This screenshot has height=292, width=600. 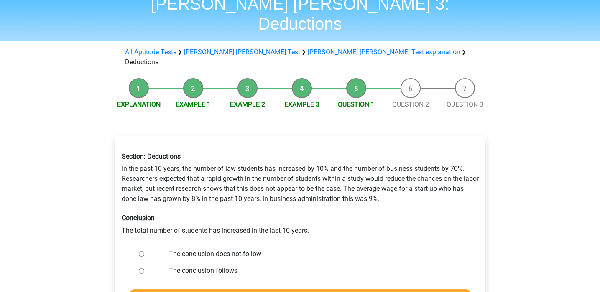 I want to click on a: Example 2, so click(x=248, y=104).